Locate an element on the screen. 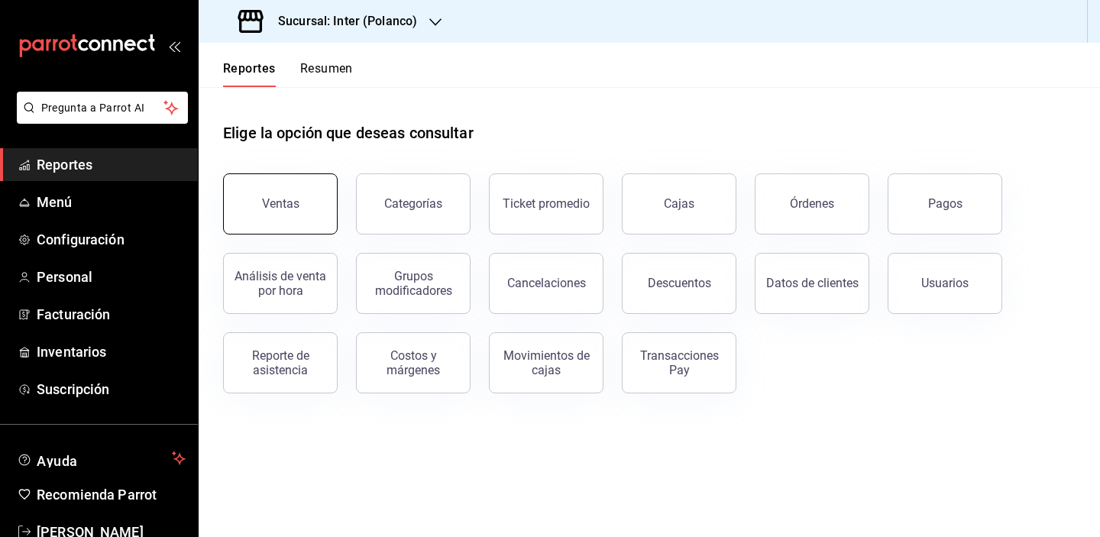  button: Cancelaciones is located at coordinates (546, 283).